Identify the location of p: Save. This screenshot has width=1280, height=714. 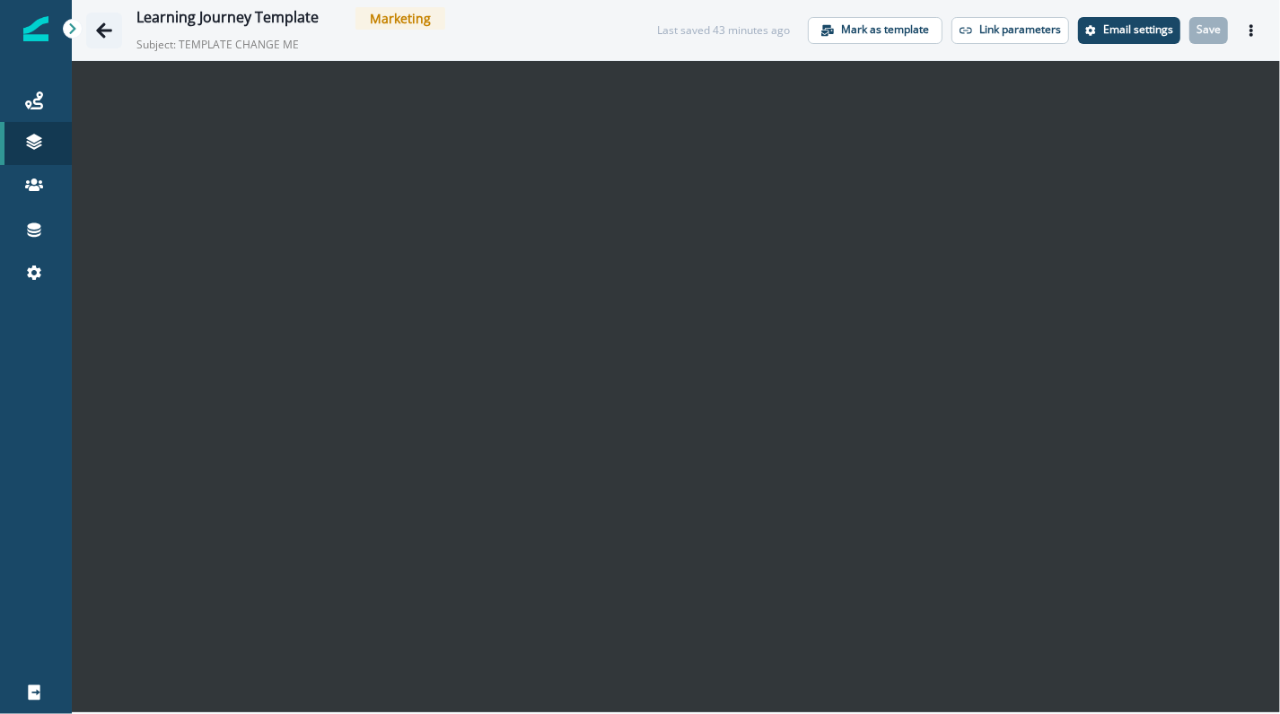
(1208, 30).